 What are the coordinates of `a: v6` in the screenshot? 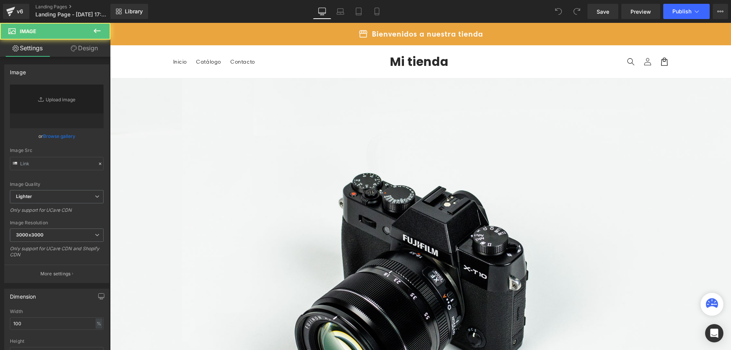 It's located at (16, 11).